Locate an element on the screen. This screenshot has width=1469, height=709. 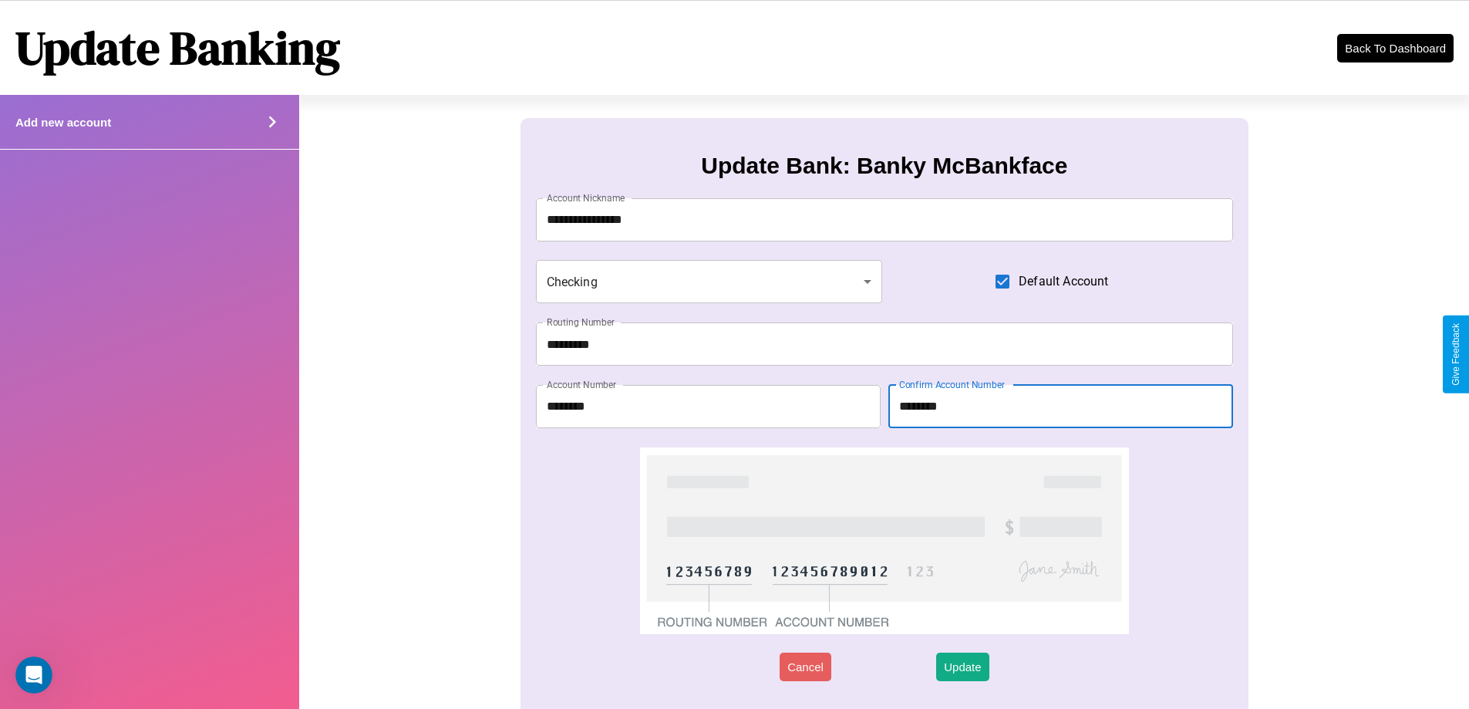
h4: Add new account is located at coordinates (63, 122).